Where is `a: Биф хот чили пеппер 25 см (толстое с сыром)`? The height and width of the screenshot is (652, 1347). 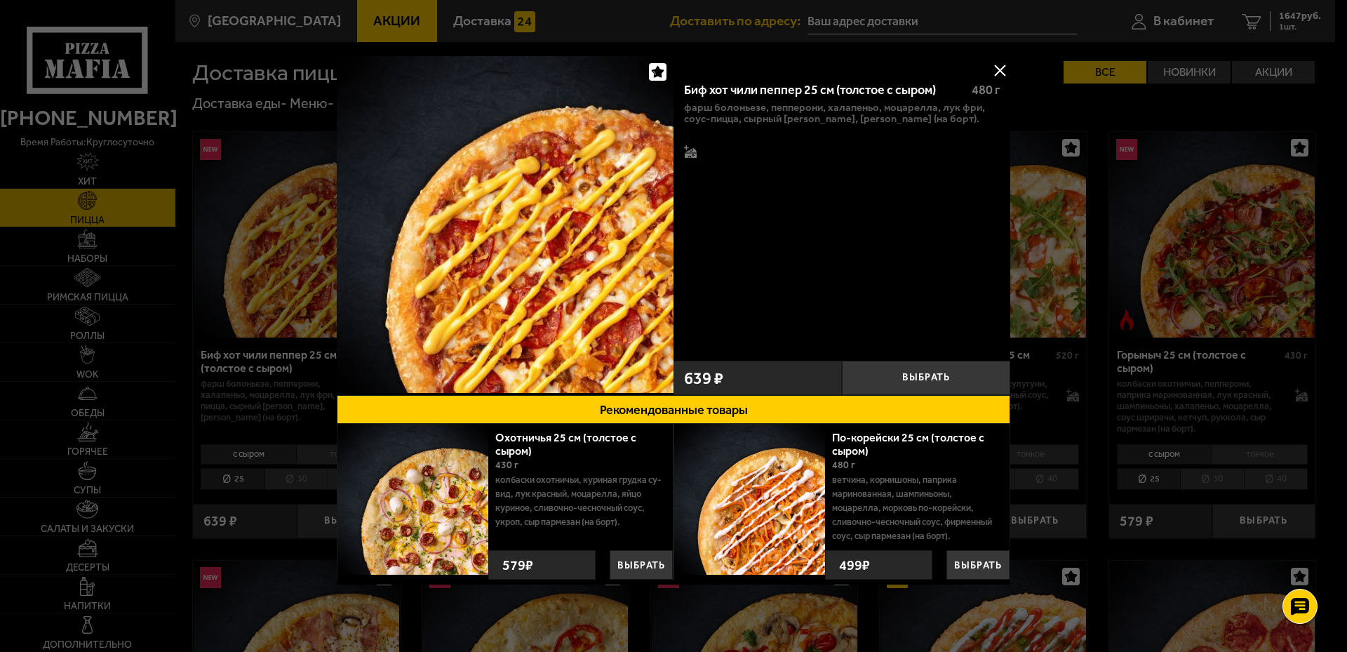
a: Биф хот чили пеппер 25 см (толстое с сыром) is located at coordinates (505, 225).